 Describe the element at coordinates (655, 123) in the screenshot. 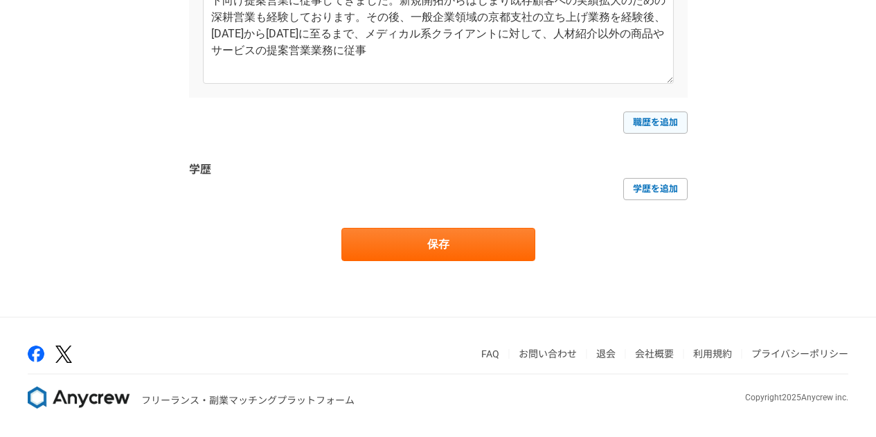

I see `a: 職歴を追加` at that location.